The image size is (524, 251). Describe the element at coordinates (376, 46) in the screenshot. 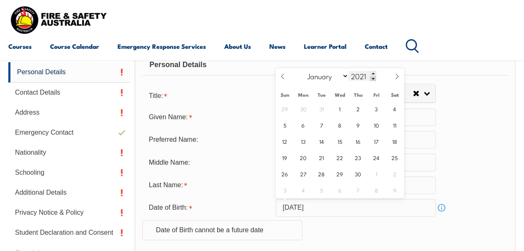

I see `a: Contact` at that location.